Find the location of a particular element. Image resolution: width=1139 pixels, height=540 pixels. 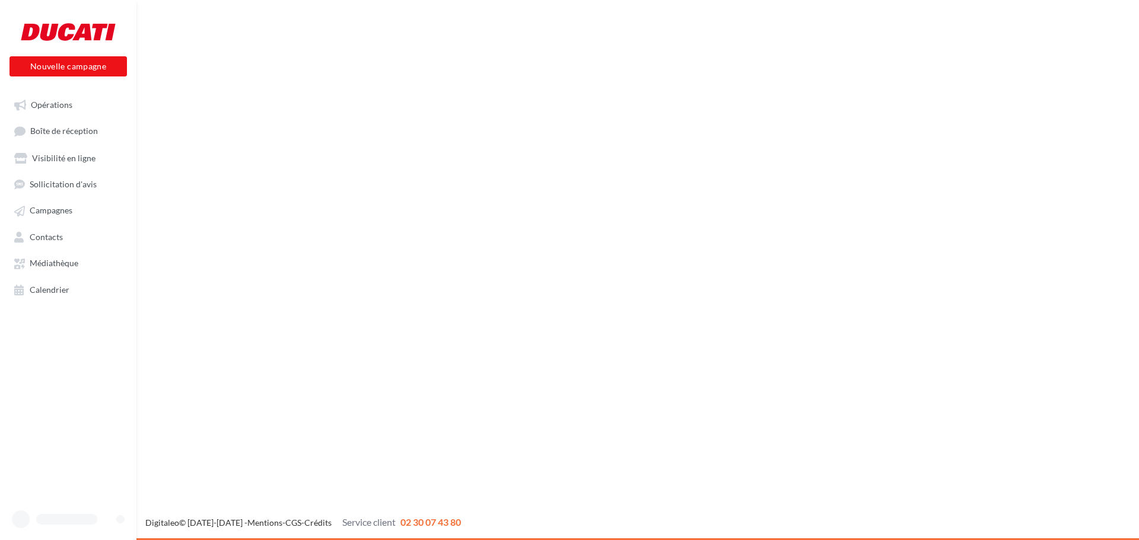

a: Sollicitation d'avis is located at coordinates (68, 184).